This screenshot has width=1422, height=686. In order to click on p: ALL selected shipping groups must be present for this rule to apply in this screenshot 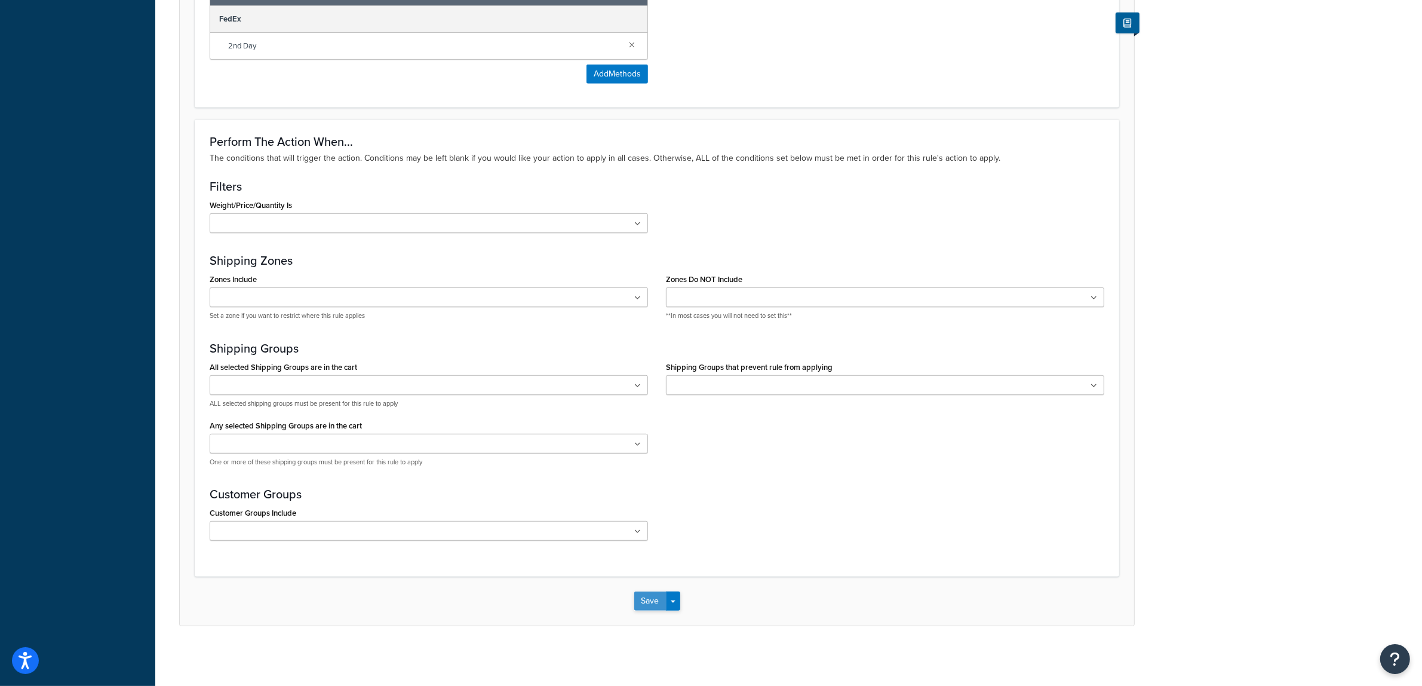, I will do `click(429, 403)`.